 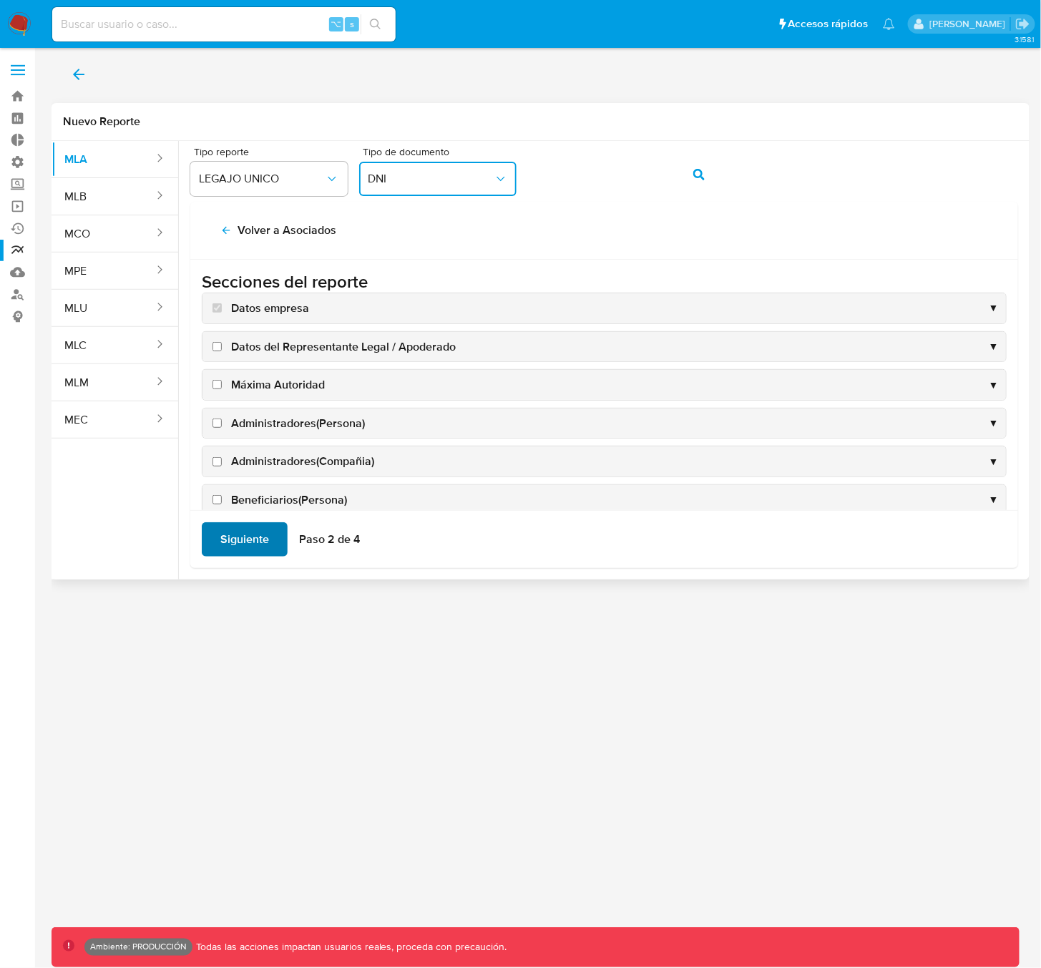 I want to click on p: Ambiente: PRODUCCIÓN, so click(x=138, y=948).